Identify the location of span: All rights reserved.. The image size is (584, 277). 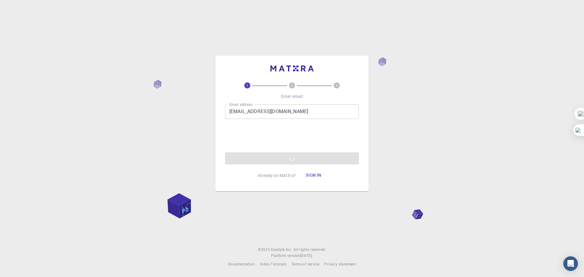
(310, 250).